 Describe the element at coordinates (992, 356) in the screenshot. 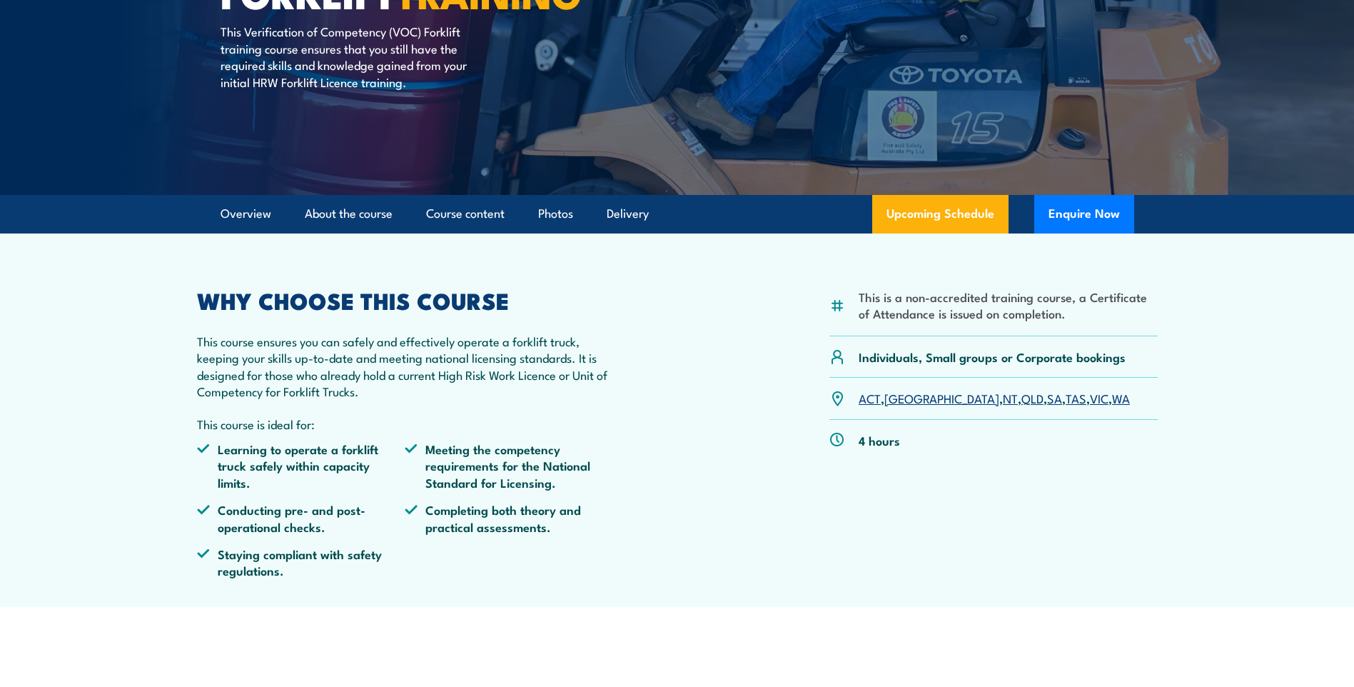

I see `p: Individuals, Small groups or Corporate bookings` at that location.